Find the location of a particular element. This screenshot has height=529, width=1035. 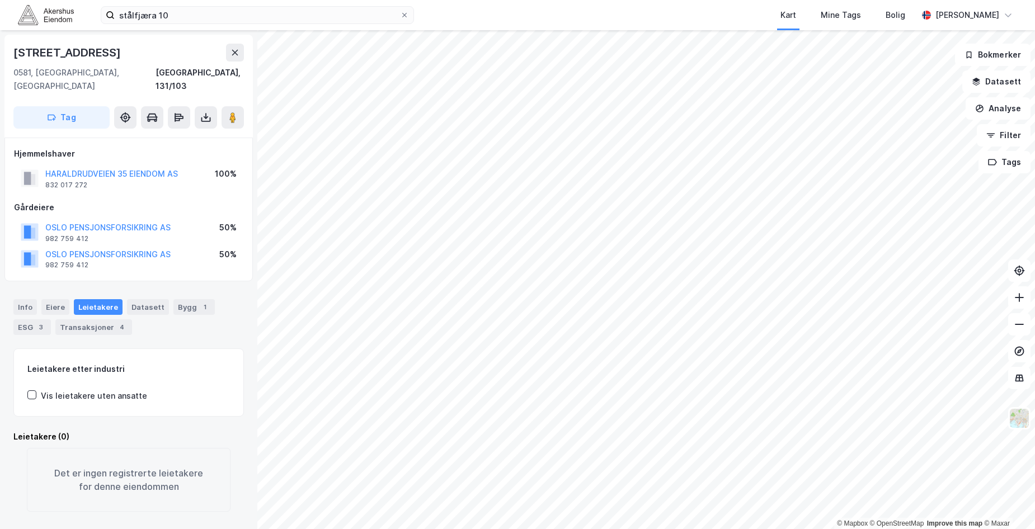

button: Filter is located at coordinates (1004, 135).